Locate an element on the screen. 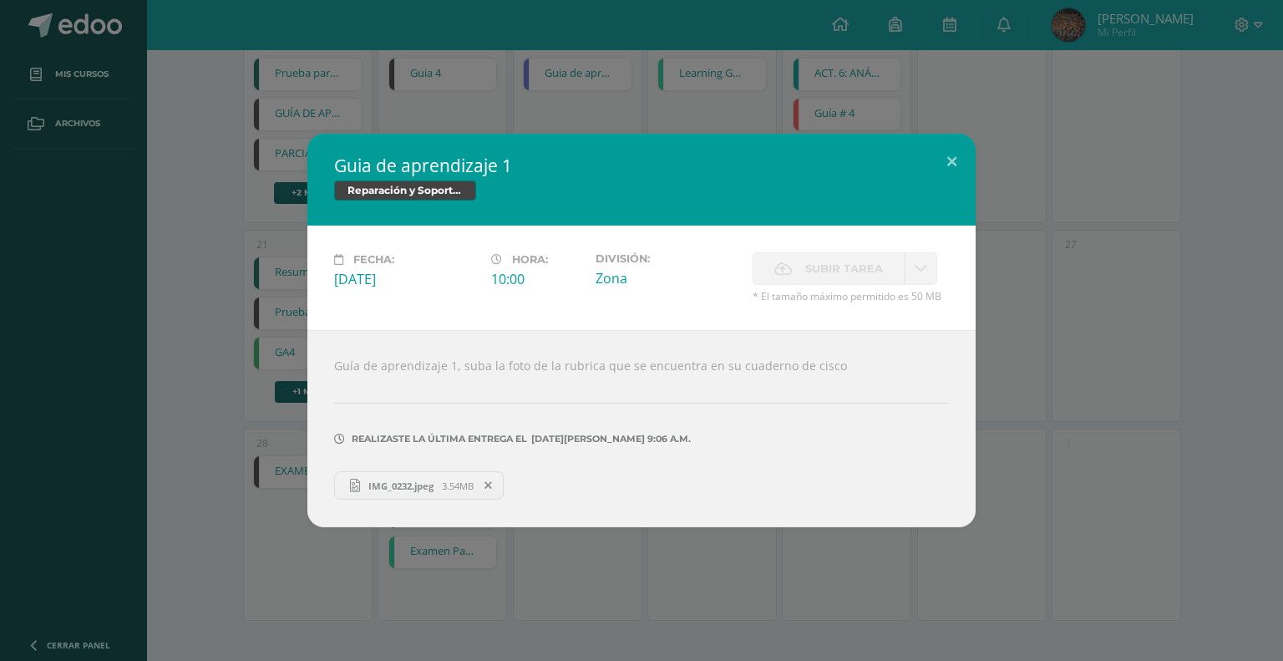 This screenshot has width=1283, height=661. a: La fecha de entrega ha expirado is located at coordinates (921, 268).